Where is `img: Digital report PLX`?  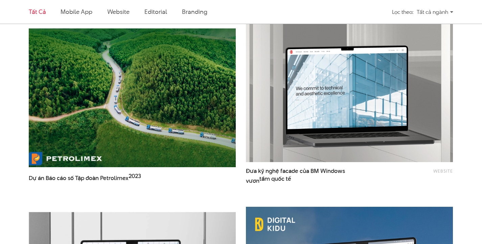 img: Digital report PLX is located at coordinates (132, 97).